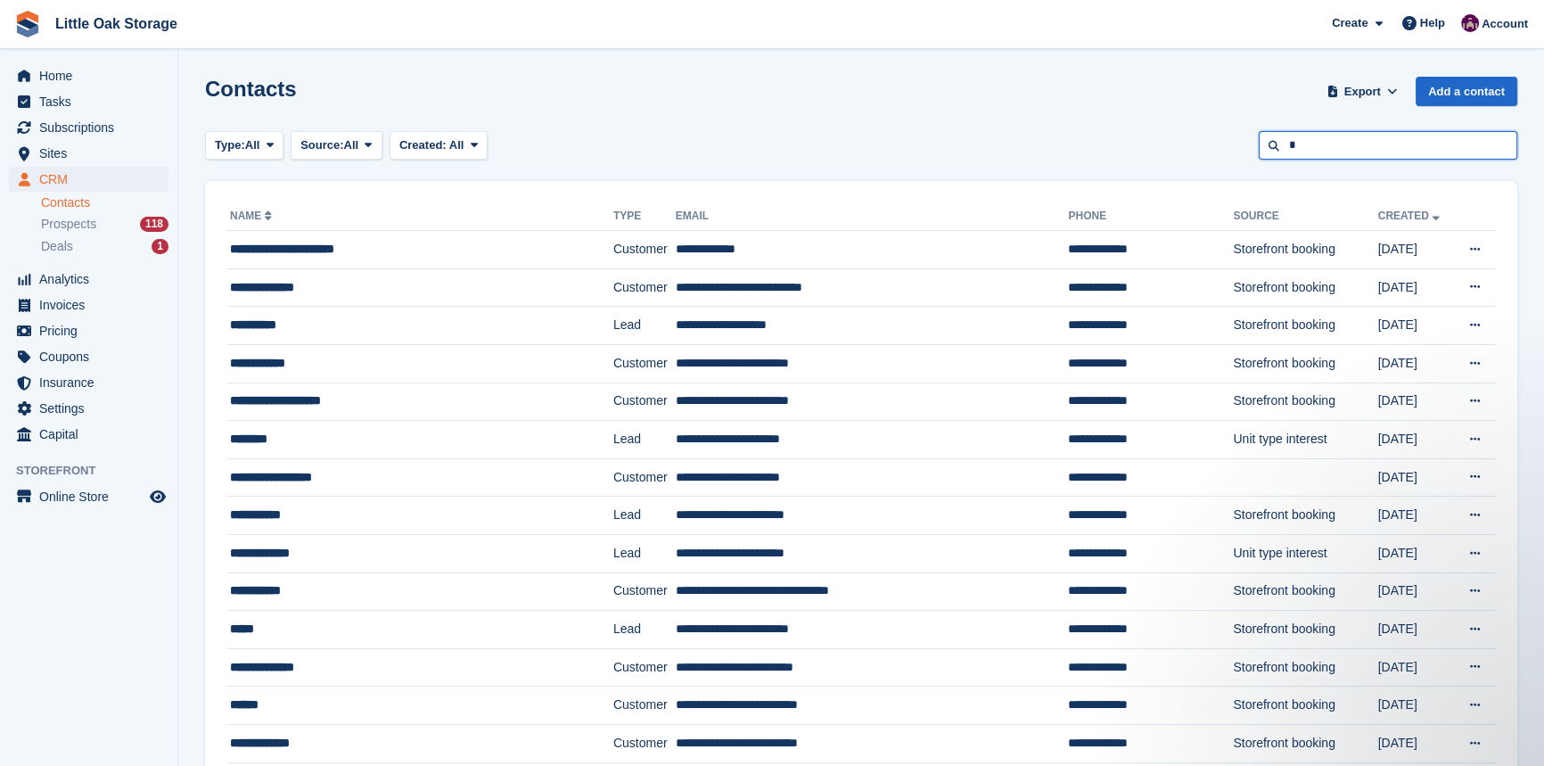 The image size is (1544, 766). What do you see at coordinates (28, 24) in the screenshot?
I see `img: stora-icon-8386f47178a22dfd0bd8f6a31ec36ba5ce8667c1dd55bd0f319d3a0aa187defe.svg` at bounding box center [28, 24].